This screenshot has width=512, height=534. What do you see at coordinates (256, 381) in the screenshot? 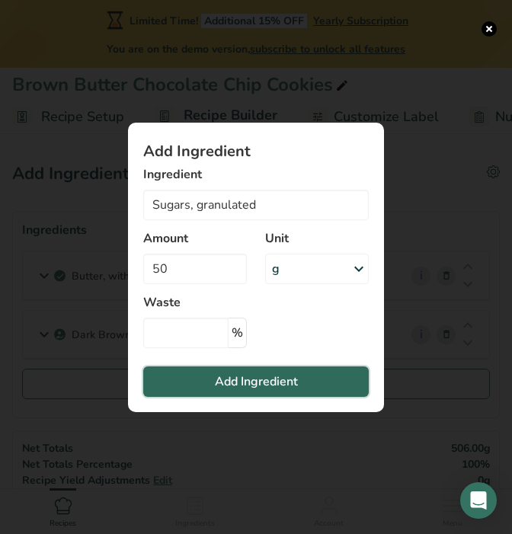
I see `span: Add Ingredient` at bounding box center [256, 381].